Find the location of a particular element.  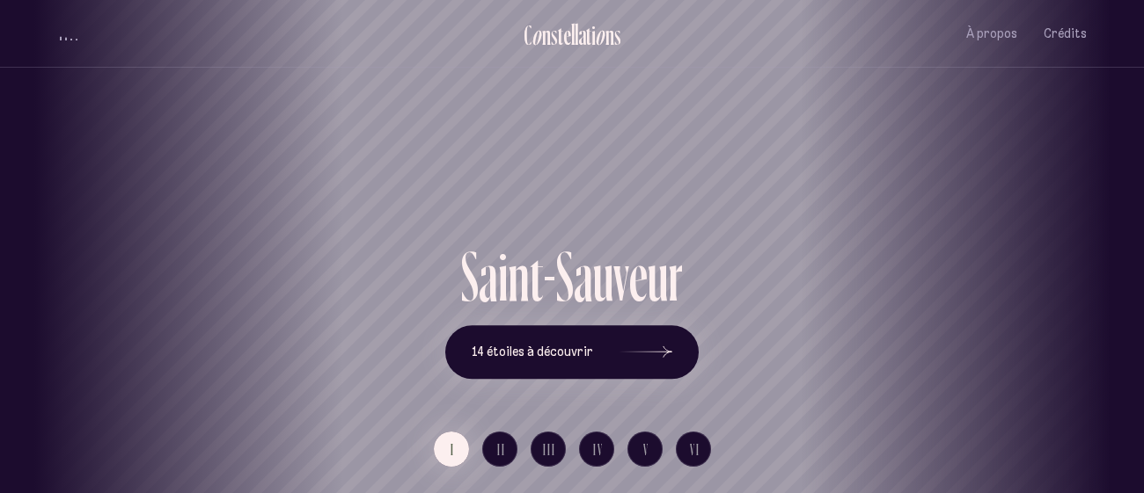

button: volume audio is located at coordinates (69, 33).